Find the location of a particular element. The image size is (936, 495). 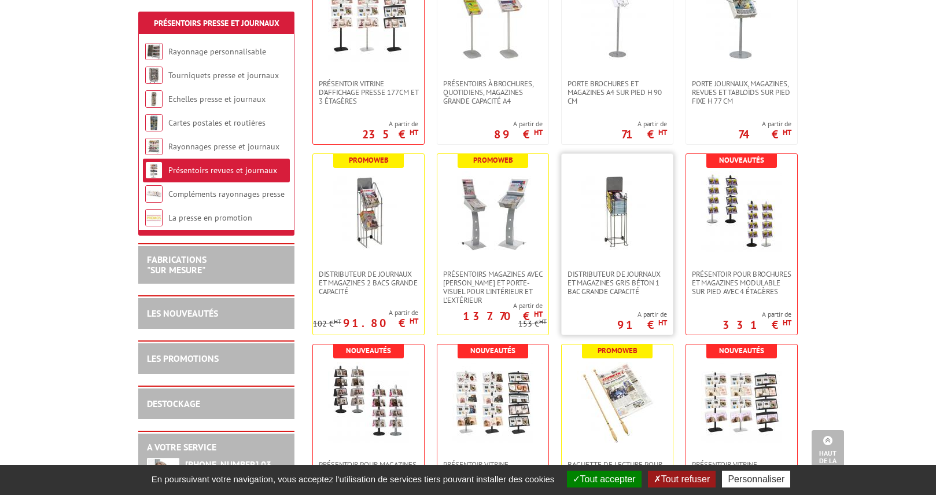

img: Tourniquets presse et journaux is located at coordinates (154, 75).